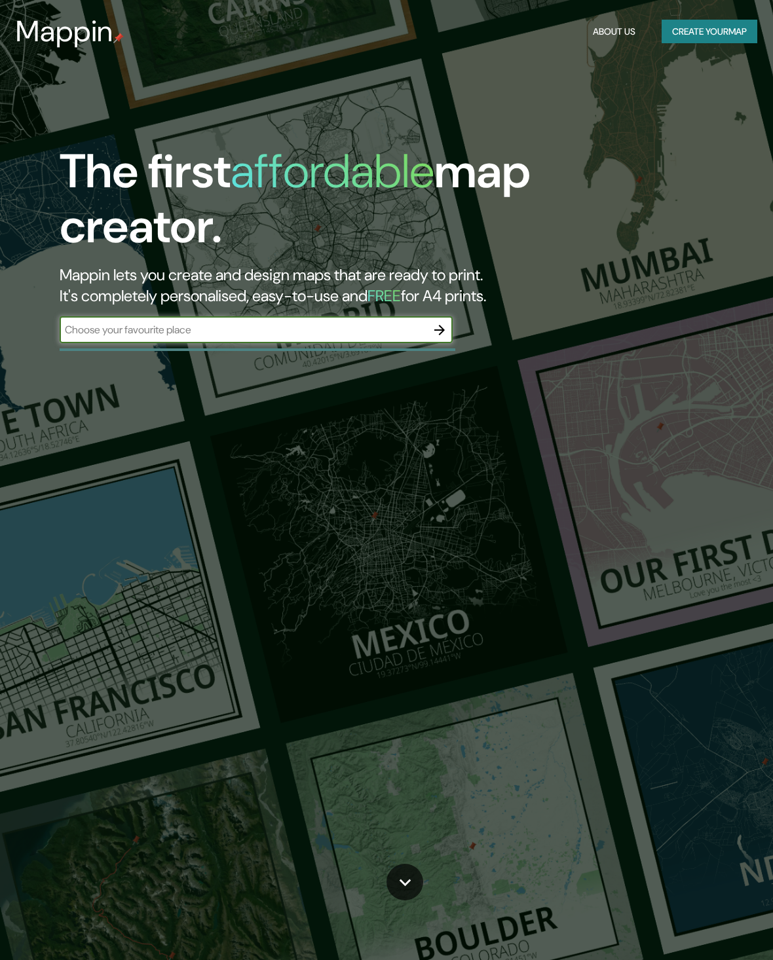 The height and width of the screenshot is (960, 773). What do you see at coordinates (243, 329) in the screenshot?
I see `input: Choose your favourite place` at bounding box center [243, 329].